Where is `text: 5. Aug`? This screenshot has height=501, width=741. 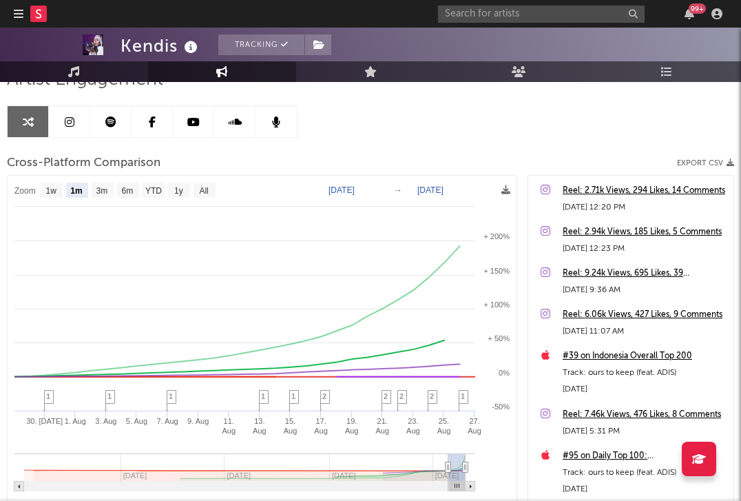
text: 5. Aug is located at coordinates (136, 421).